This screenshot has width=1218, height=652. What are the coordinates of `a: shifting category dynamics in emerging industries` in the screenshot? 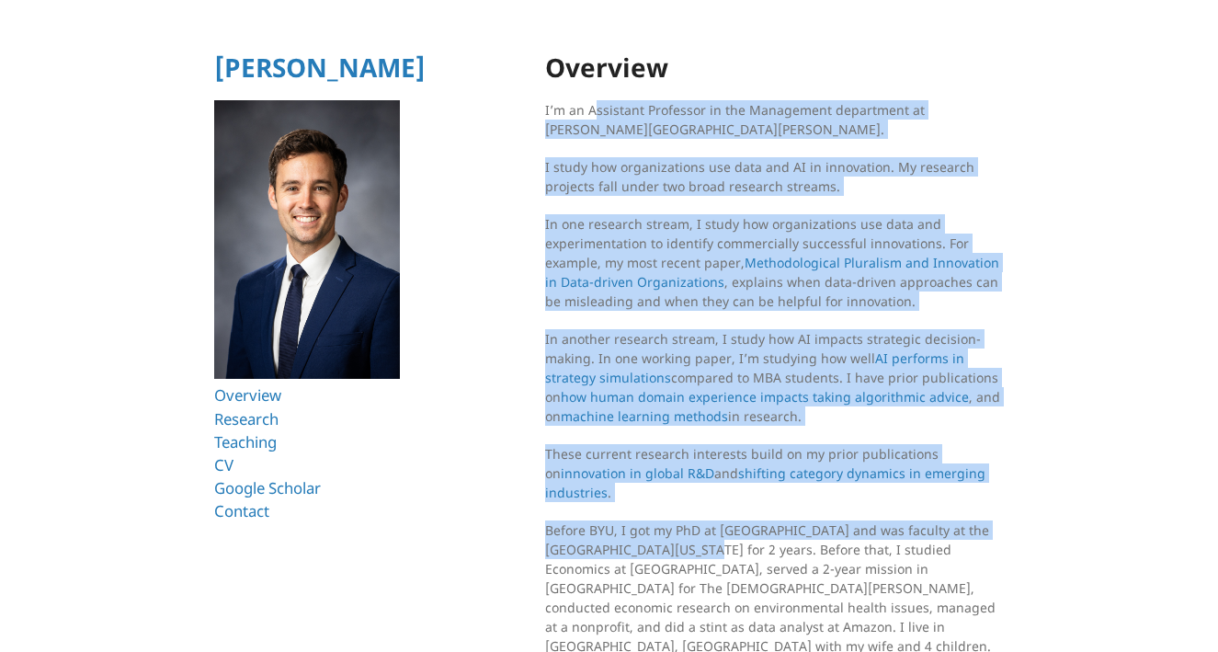 It's located at (765, 483).